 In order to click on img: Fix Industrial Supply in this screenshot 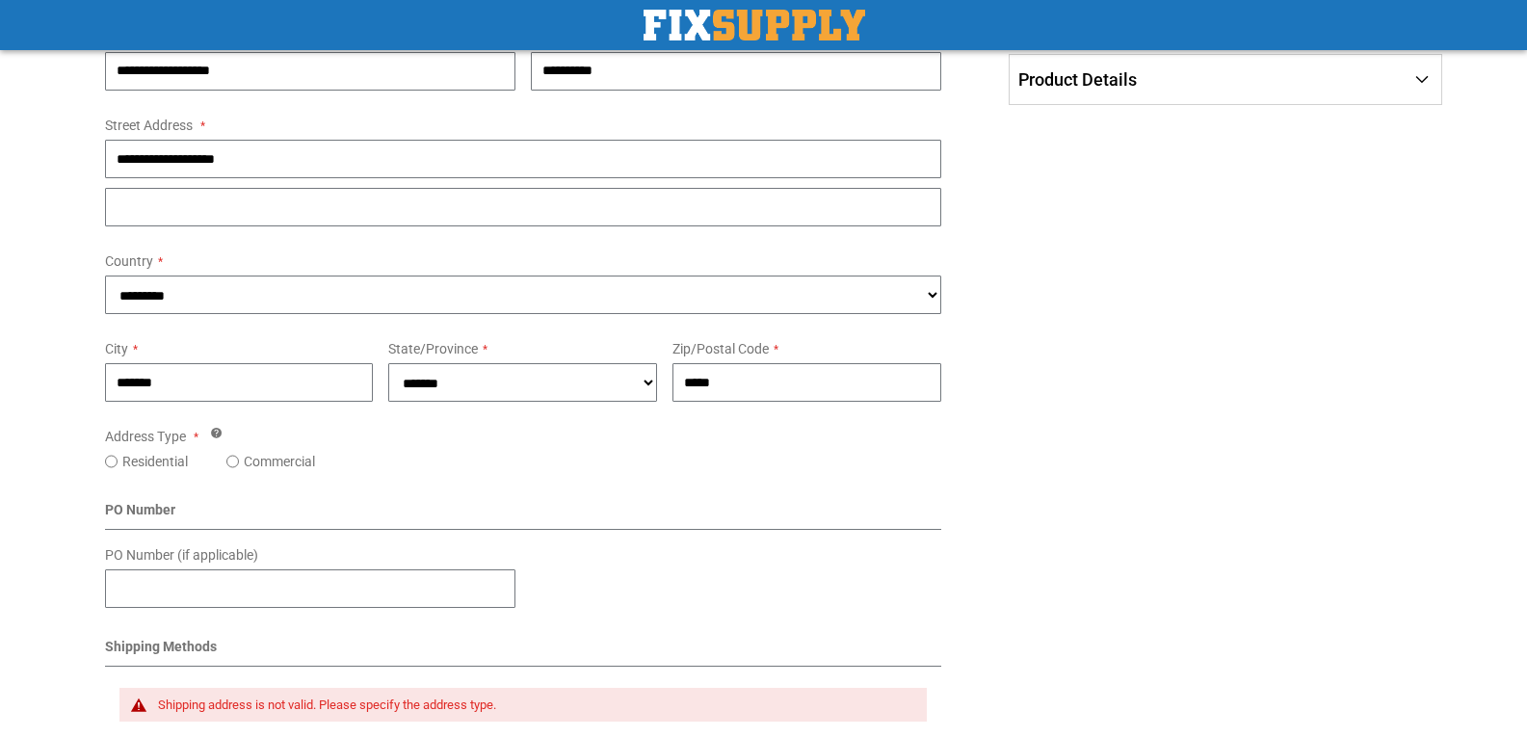, I will do `click(754, 25)`.